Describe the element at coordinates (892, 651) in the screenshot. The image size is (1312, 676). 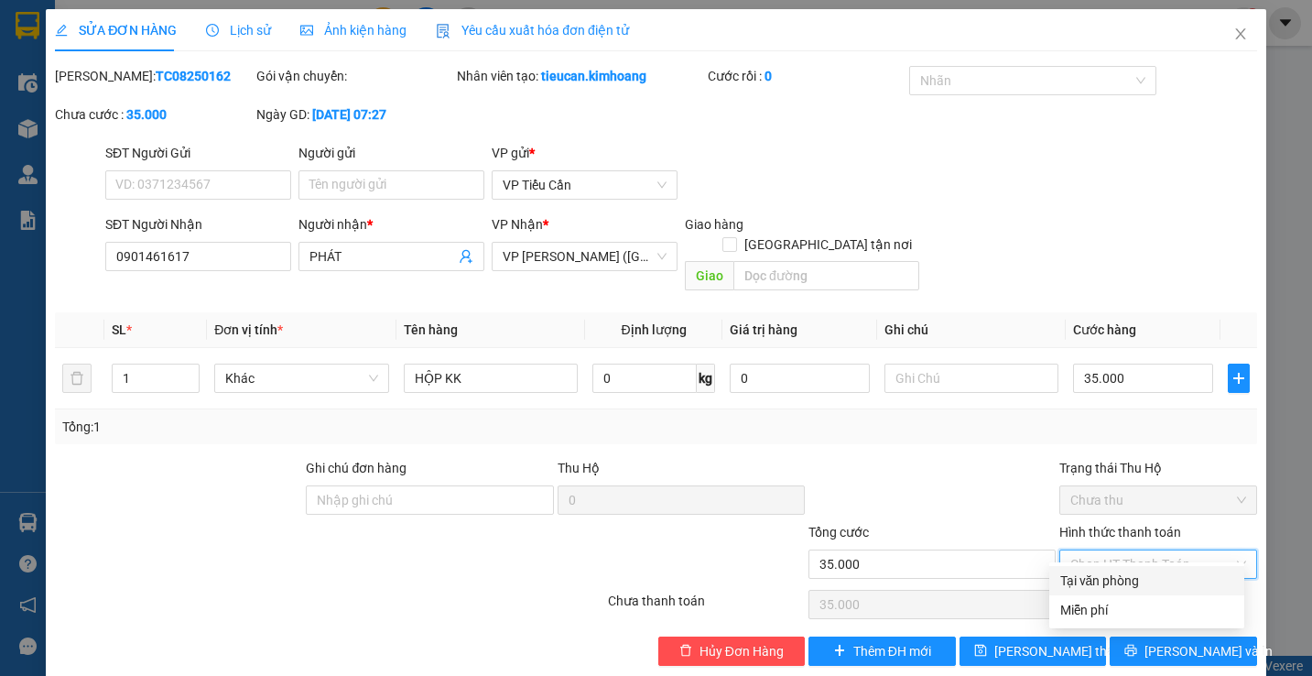
I see `span: Thêm ĐH mới` at that location.